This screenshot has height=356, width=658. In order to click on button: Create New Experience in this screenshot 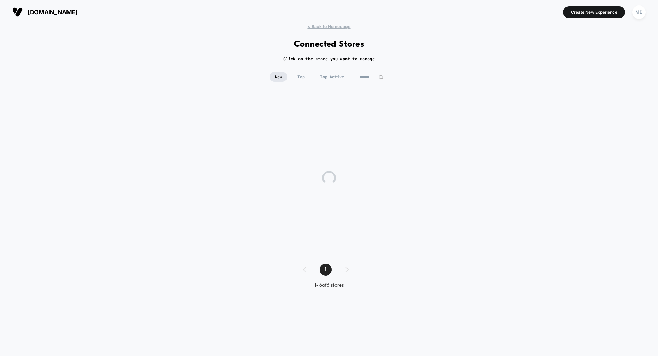, I will do `click(594, 12)`.